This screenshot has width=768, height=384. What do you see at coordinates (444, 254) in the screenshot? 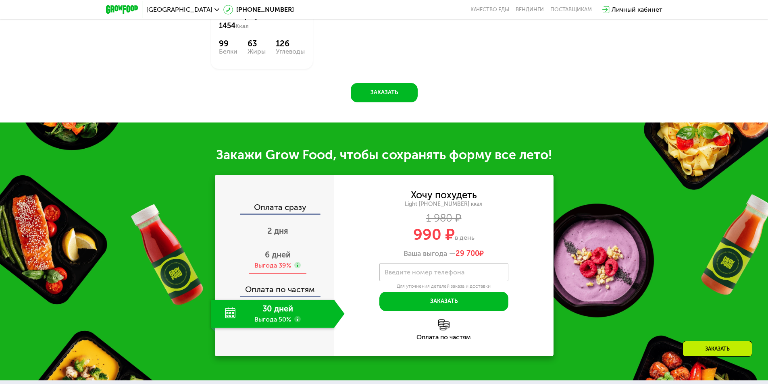
I see `div: Ваша выгода —` at bounding box center [444, 254].